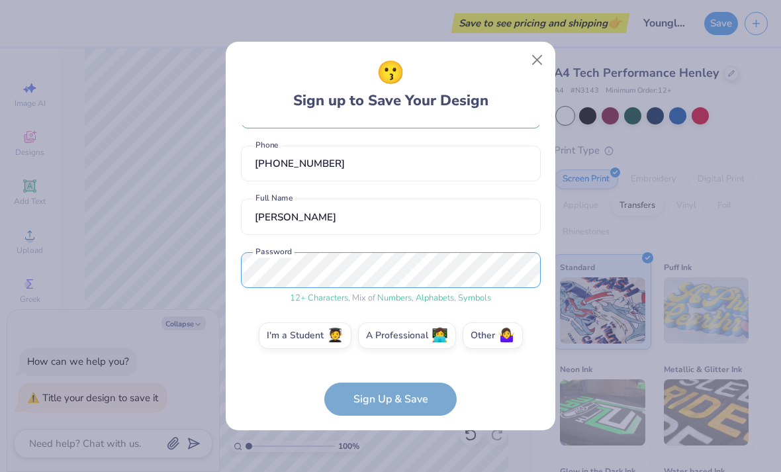  What do you see at coordinates (395, 298) in the screenshot?
I see `span: Numbers` at bounding box center [395, 298].